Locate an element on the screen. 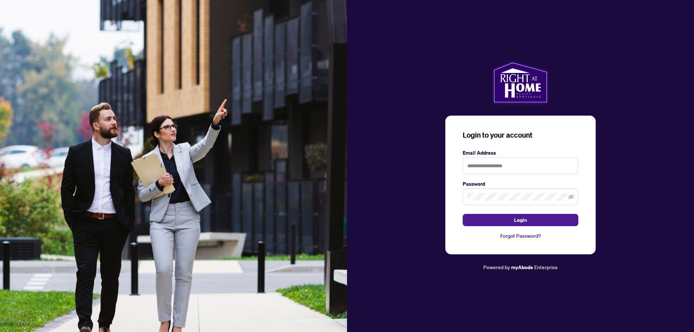  label: Password is located at coordinates (520, 184).